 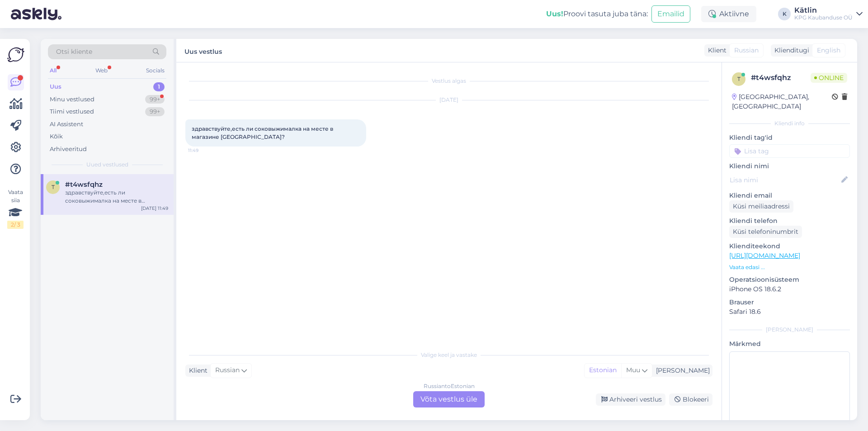 I want to click on div: 1, so click(x=159, y=87).